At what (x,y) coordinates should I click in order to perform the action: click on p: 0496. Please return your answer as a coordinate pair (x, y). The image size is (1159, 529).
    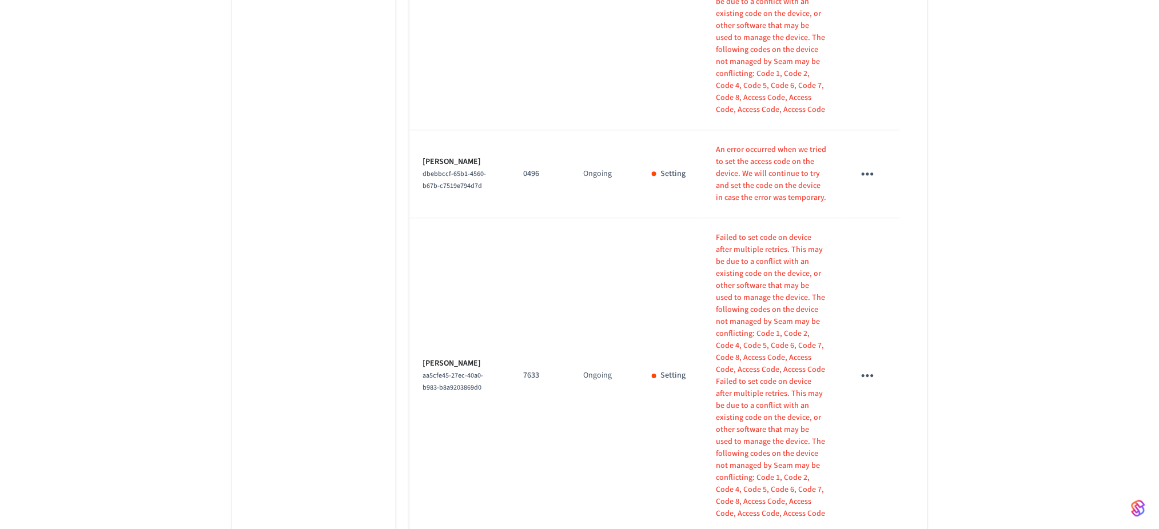
    Looking at the image, I should click on (539, 174).